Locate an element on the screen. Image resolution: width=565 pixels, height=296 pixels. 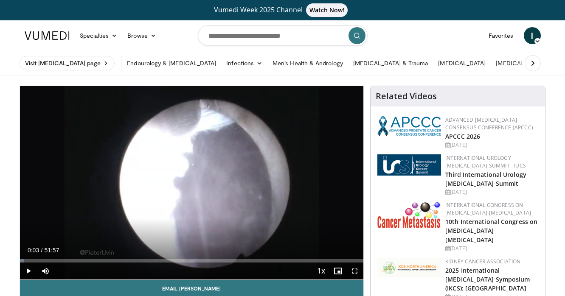
img: 92ba7c40-df22-45a2-8e3f-1ca017a3d5ba.png.150x105_q85_autocrop_double_scale_upscale_version-0.2.png is located at coordinates (409, 126).